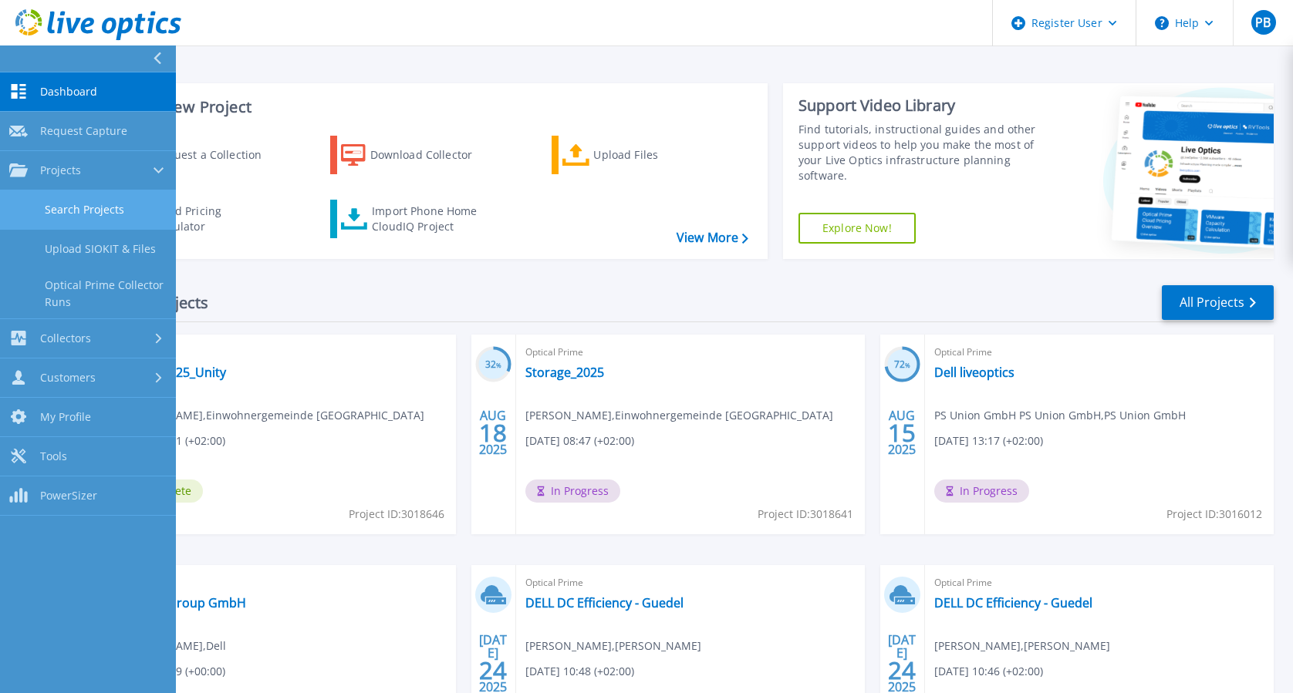 The width and height of the screenshot is (1293, 693). What do you see at coordinates (416, 155) in the screenshot?
I see `a: Download Collector` at bounding box center [416, 155].